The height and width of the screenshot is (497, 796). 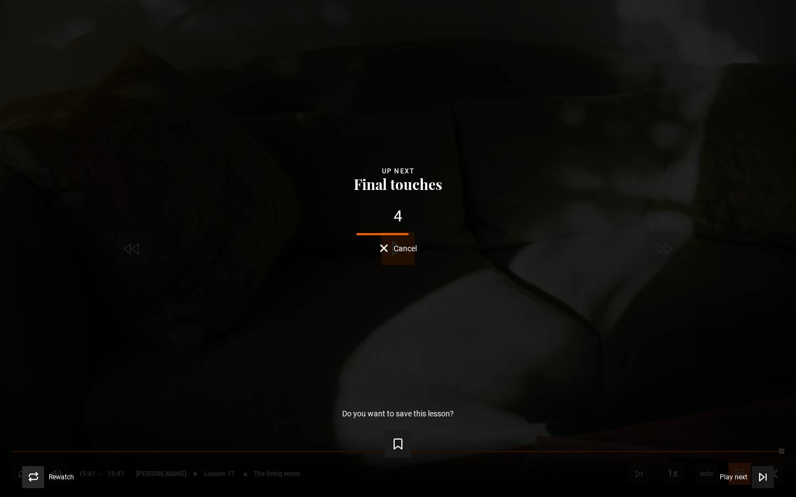 What do you see at coordinates (398, 414) in the screenshot?
I see `p: Do you want to save this lesson?` at bounding box center [398, 414].